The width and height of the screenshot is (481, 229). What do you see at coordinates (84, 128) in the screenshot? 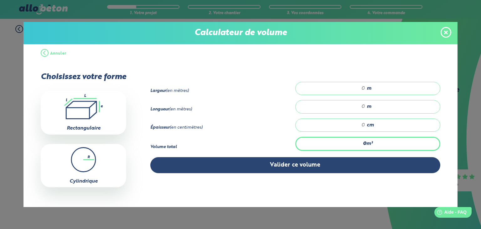
I see `label: Rectangulaire` at bounding box center [84, 128].